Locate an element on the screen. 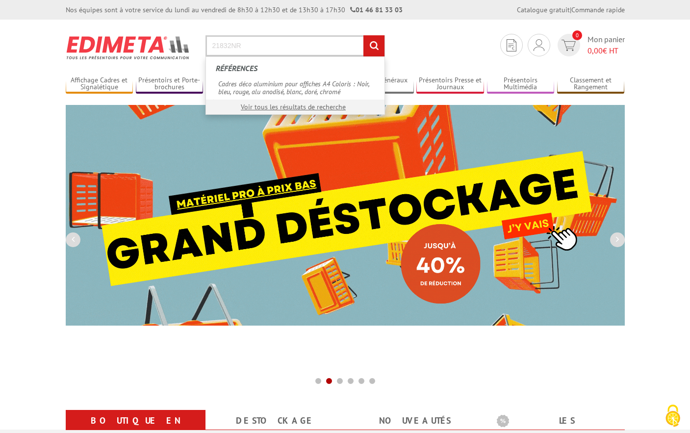 Image resolution: width=690 pixels, height=433 pixels. span: € HT is located at coordinates (606, 51).